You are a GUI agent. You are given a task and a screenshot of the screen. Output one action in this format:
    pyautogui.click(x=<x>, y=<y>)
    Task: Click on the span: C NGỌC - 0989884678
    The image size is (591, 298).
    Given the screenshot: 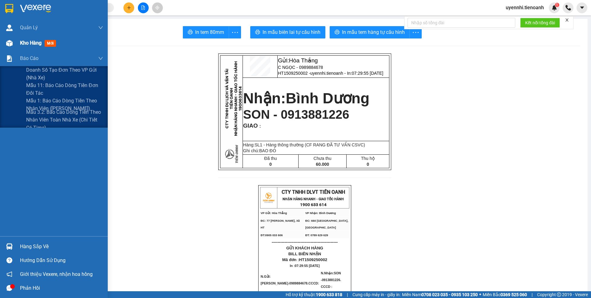 What is the action you would take?
    pyautogui.click(x=300, y=67)
    